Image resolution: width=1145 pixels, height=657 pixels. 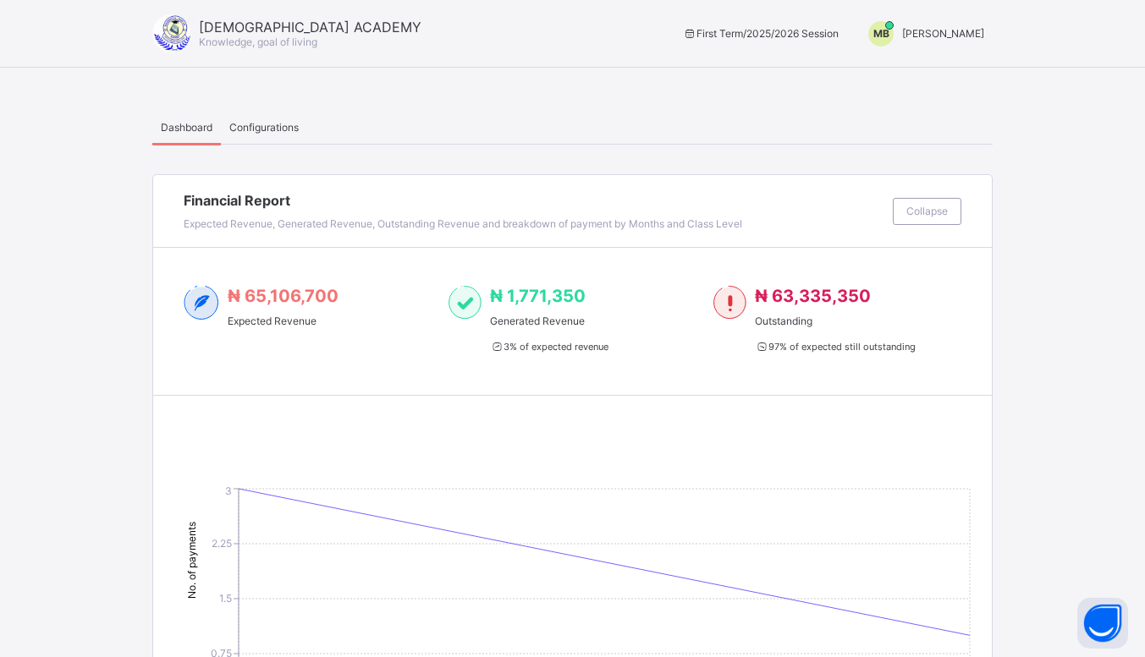 What do you see at coordinates (191, 560) in the screenshot?
I see `tspan: No. of payments` at bounding box center [191, 560].